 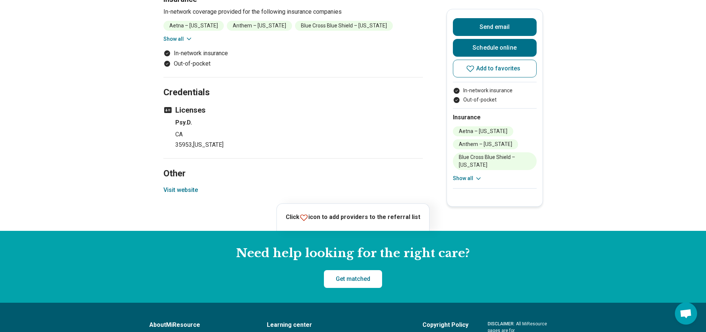 What do you see at coordinates (495, 118) in the screenshot?
I see `h2: Insurance` at bounding box center [495, 118].